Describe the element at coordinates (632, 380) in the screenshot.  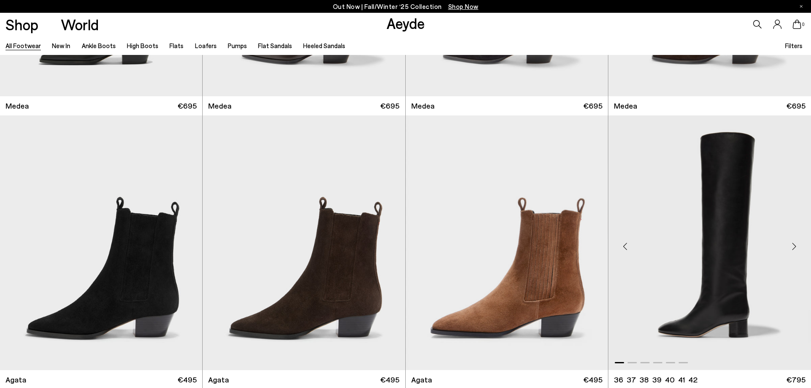
I see `li: 37` at that location.